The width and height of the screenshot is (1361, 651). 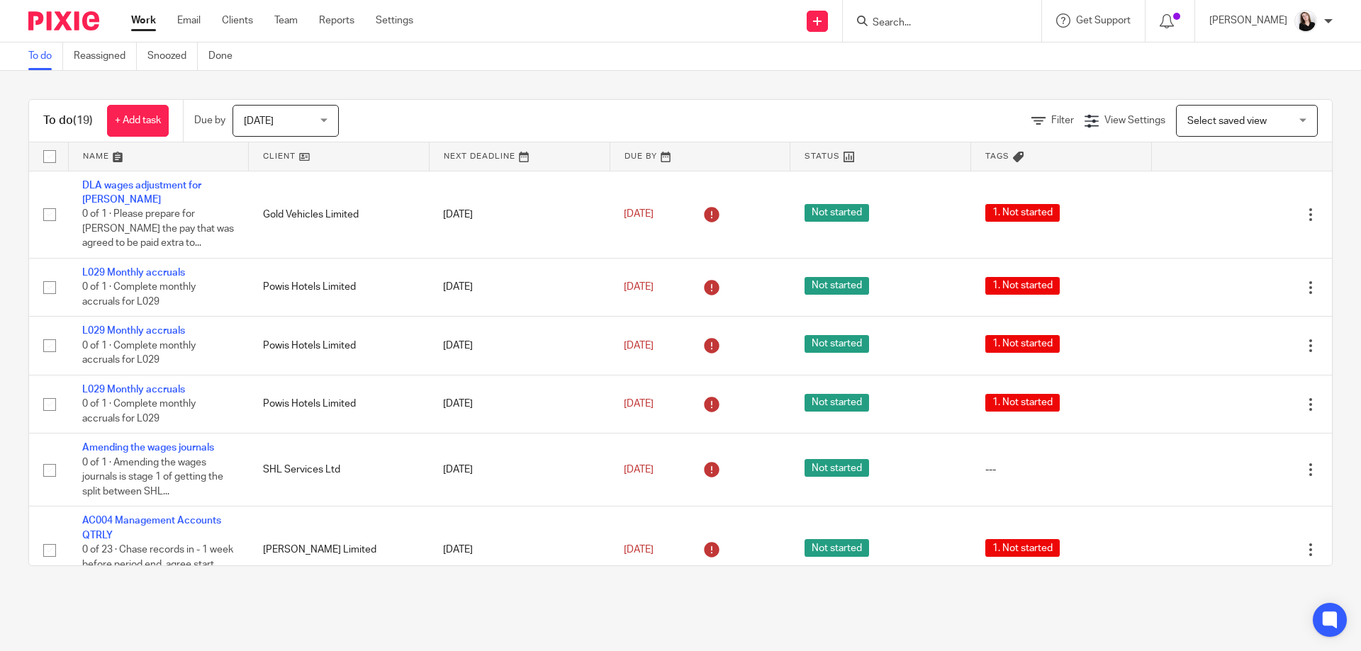 What do you see at coordinates (1062, 120) in the screenshot?
I see `span: Filter` at bounding box center [1062, 120].